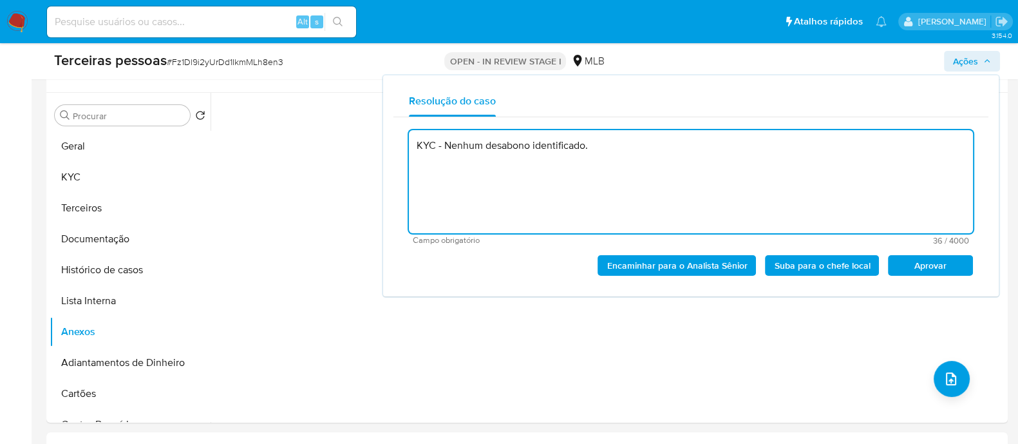  I want to click on textarea: KYC - Nenhum desabono identificado., so click(691, 182).